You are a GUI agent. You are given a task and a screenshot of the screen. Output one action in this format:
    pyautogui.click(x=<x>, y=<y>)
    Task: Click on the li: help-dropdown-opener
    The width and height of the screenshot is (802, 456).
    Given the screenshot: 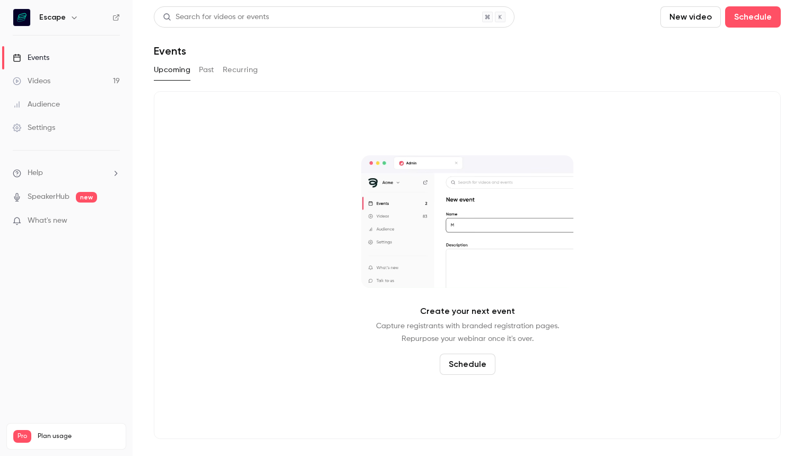 What is the action you would take?
    pyautogui.click(x=66, y=173)
    